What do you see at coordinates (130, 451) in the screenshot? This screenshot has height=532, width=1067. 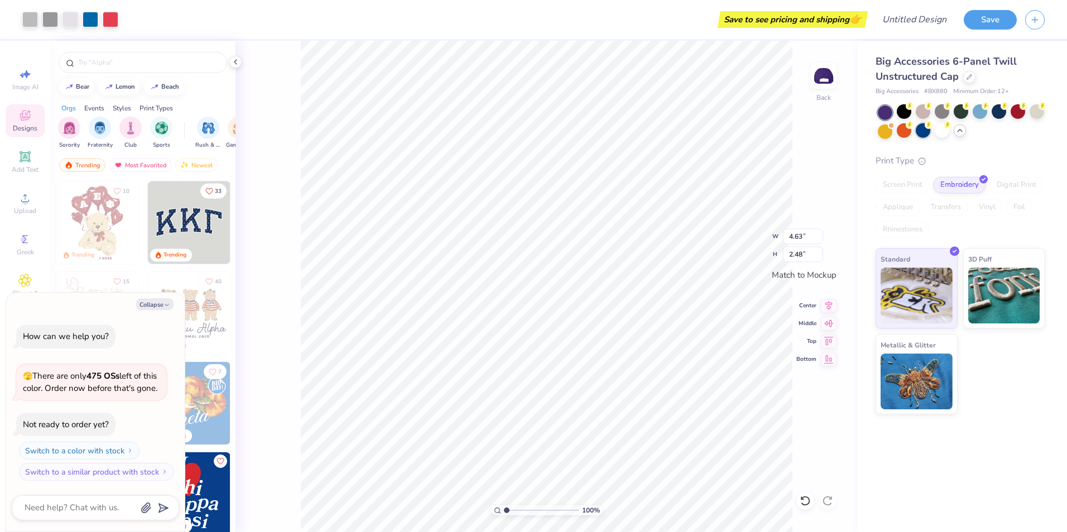 I see `img: Switch to a color with stock` at bounding box center [130, 451].